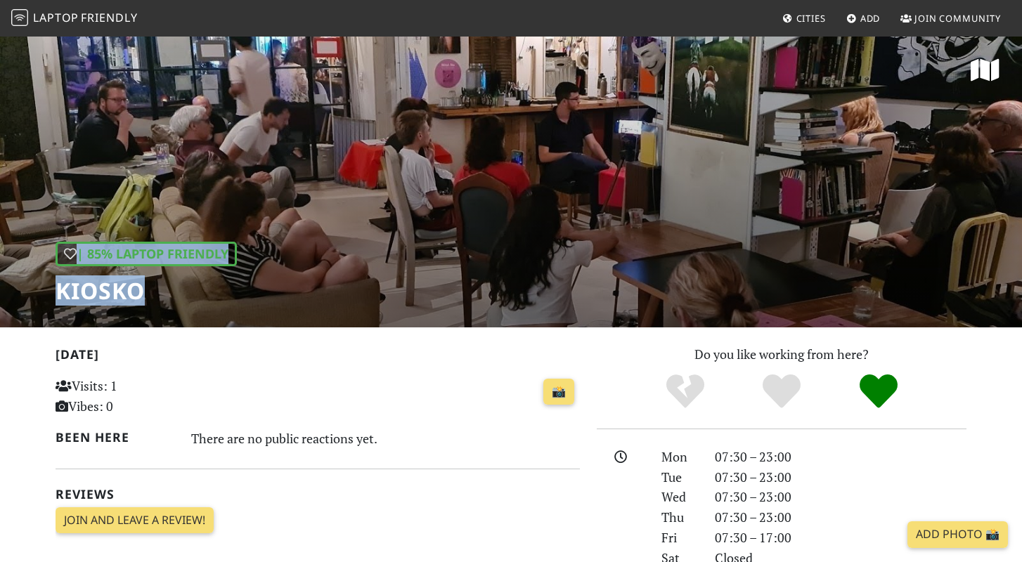 This screenshot has width=1022, height=562. Describe the element at coordinates (109, 18) in the screenshot. I see `span: Friendly` at that location.